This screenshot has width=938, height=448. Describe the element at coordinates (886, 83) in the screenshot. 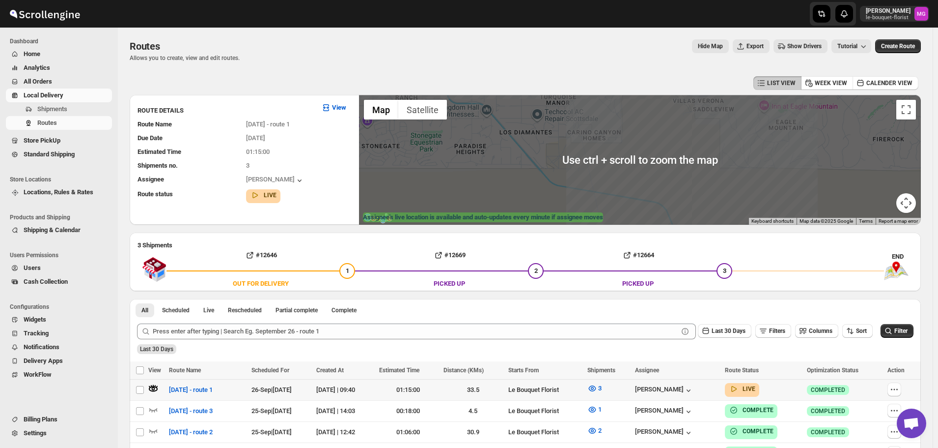

I see `button: CALENDER VIEW` at that location.